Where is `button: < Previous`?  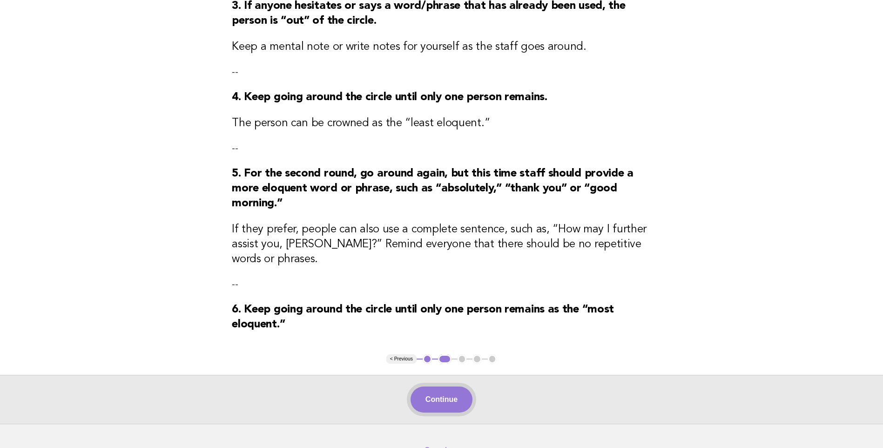
button: < Previous is located at coordinates (401, 359).